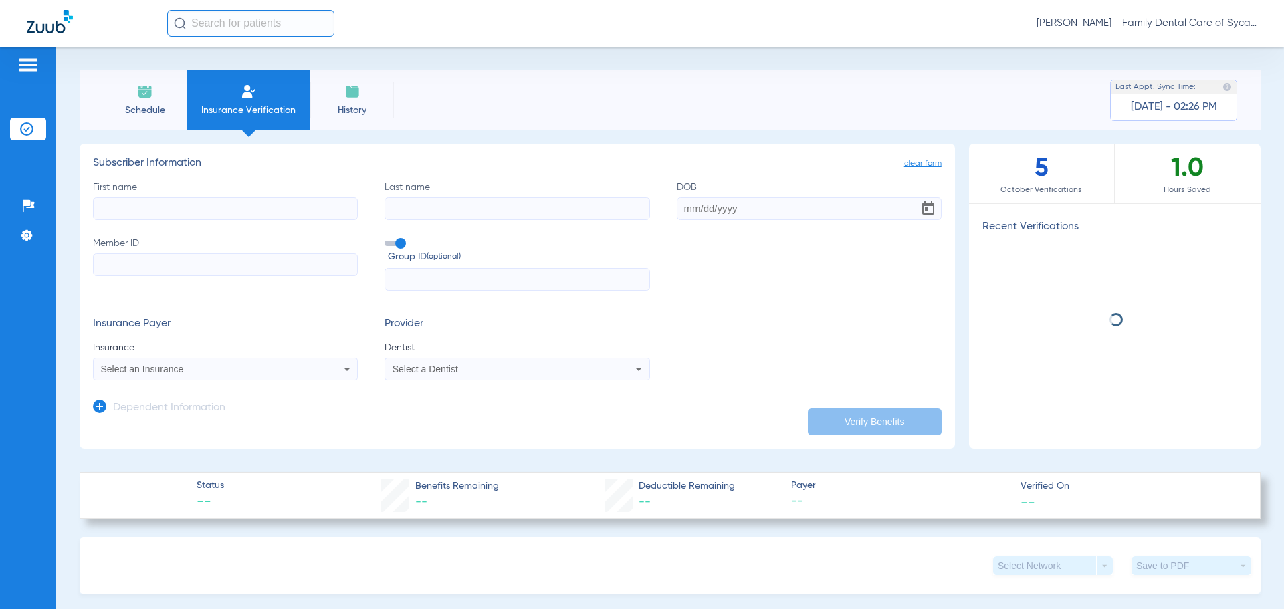  Describe the element at coordinates (249, 92) in the screenshot. I see `img: Manual Insurance Verification` at that location.